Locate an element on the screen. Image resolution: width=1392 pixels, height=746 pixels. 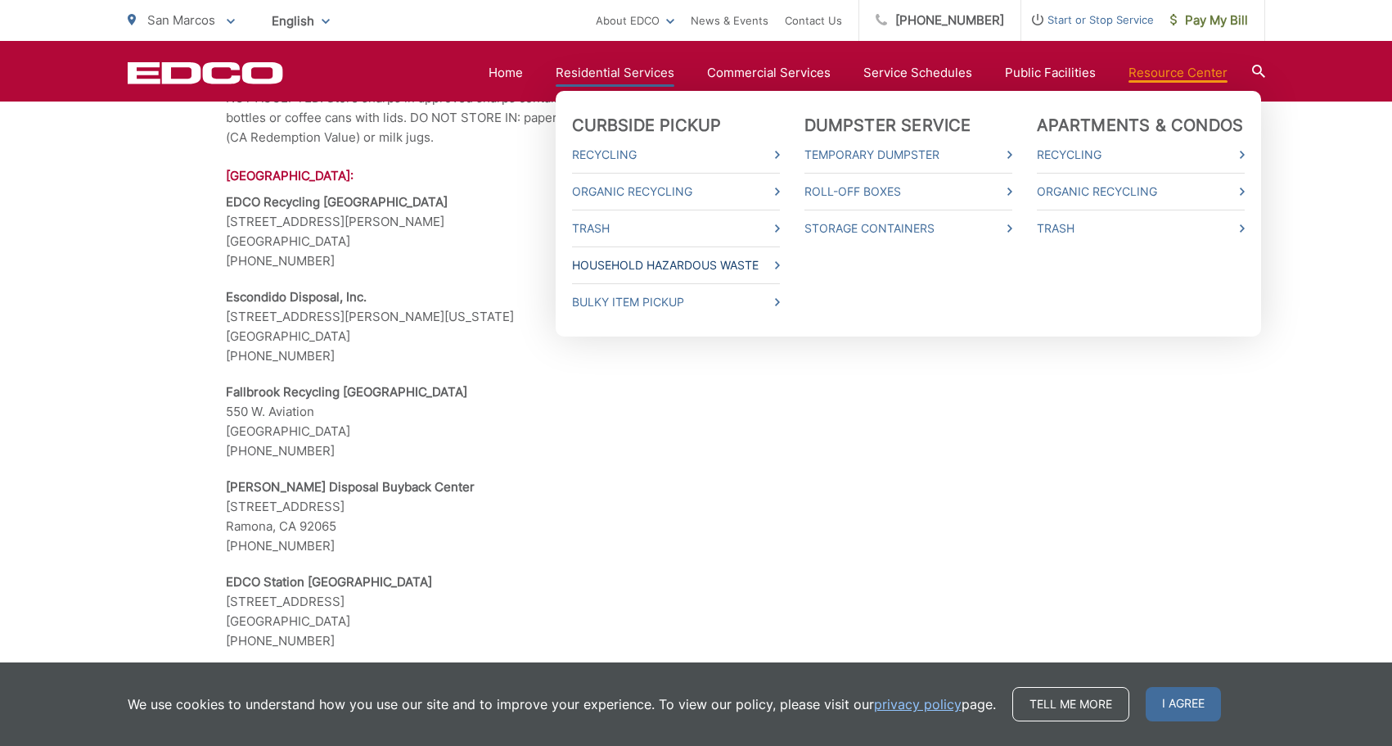
a: Apartments & Condos is located at coordinates (1140, 125).